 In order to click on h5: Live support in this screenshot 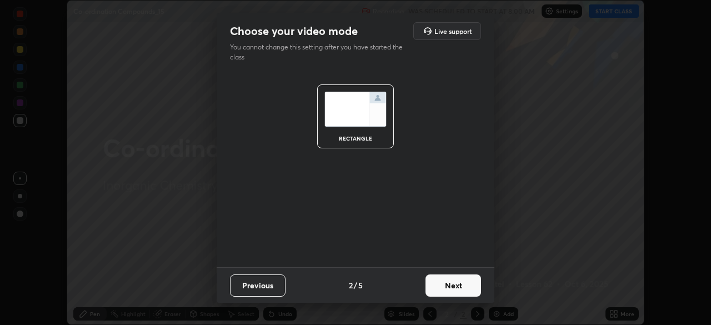, I will do `click(453, 31)`.